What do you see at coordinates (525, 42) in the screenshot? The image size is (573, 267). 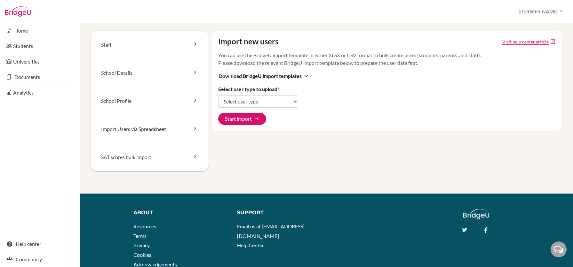 I see `a: Click to open Tracking student registration article in a new tab` at bounding box center [525, 42].